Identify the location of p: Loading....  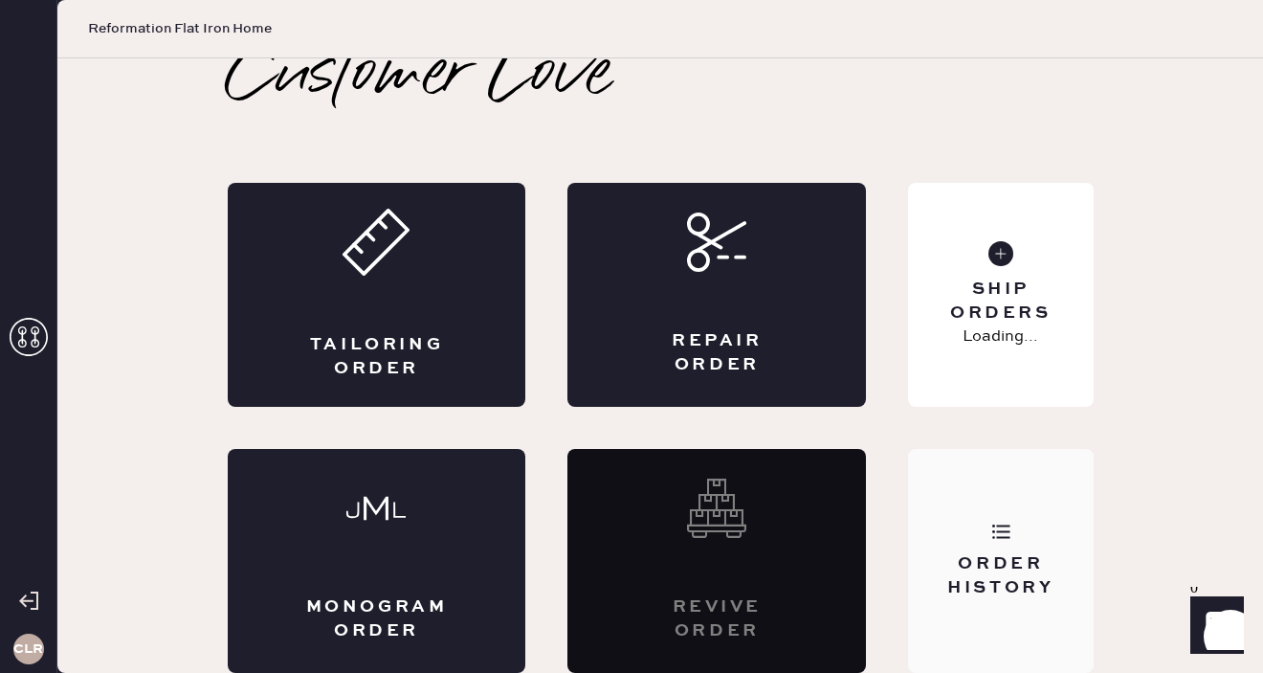
(1000, 337).